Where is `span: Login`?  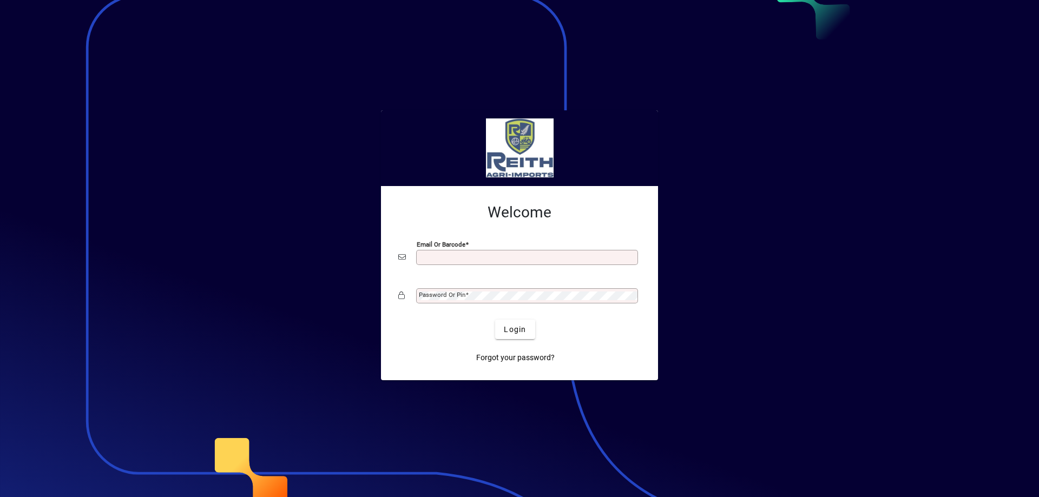 span: Login is located at coordinates (515, 330).